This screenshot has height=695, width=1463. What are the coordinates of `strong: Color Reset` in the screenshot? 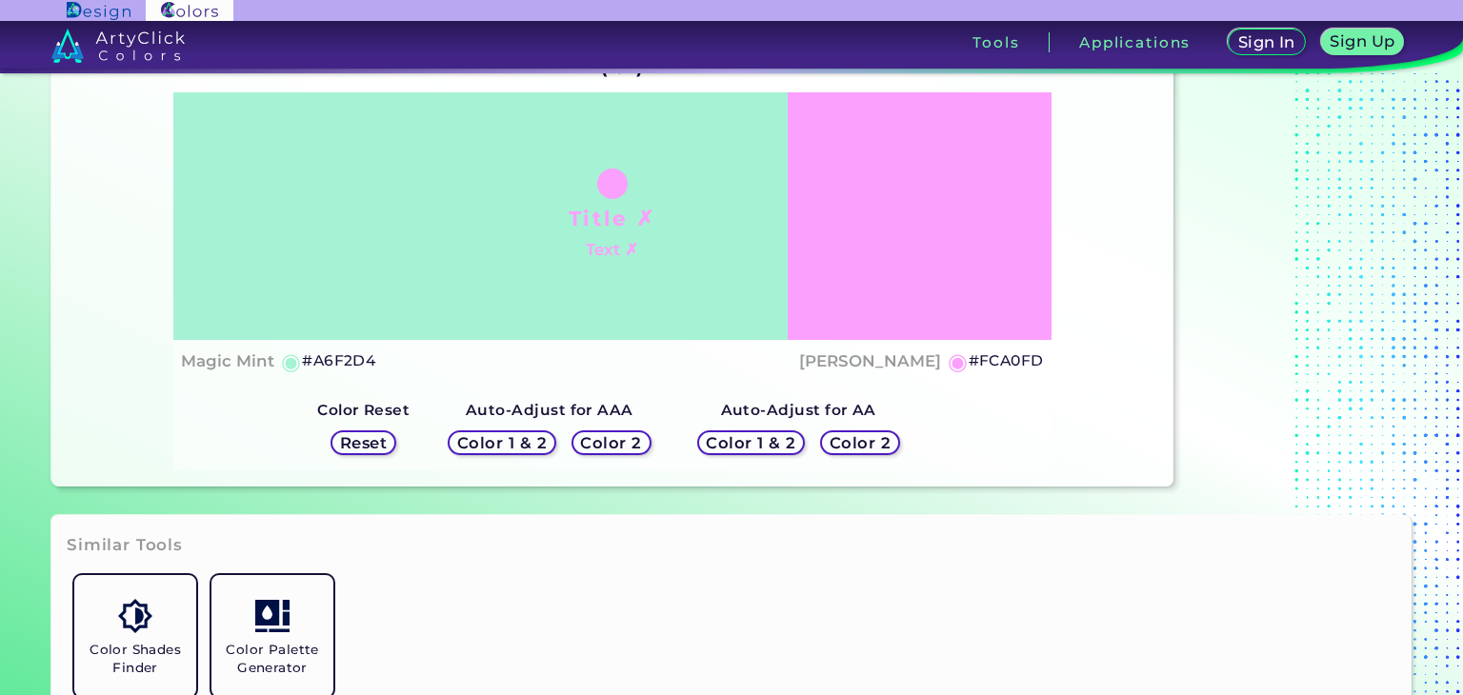 It's located at (363, 409).